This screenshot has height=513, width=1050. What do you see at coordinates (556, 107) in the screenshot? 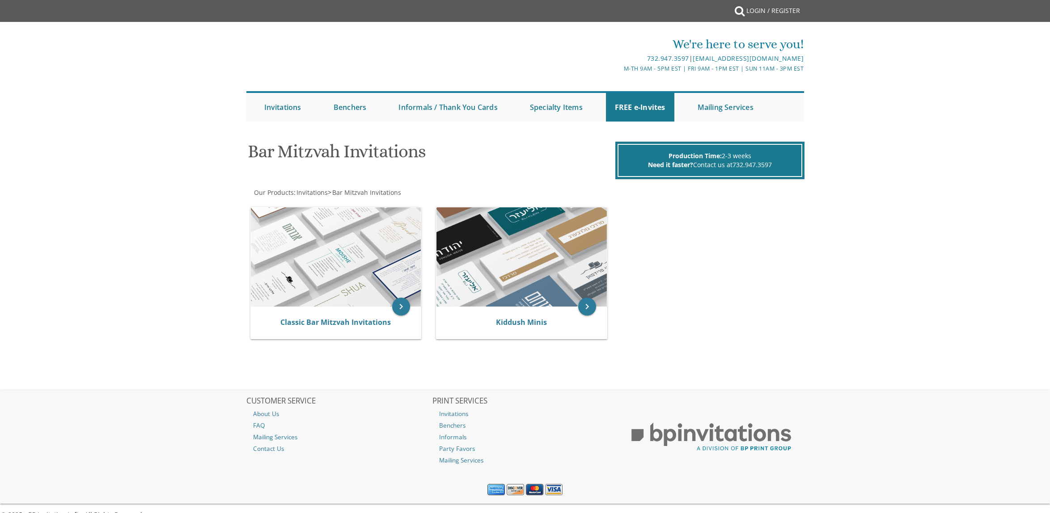
I see `a: Specialty Items` at bounding box center [556, 107].